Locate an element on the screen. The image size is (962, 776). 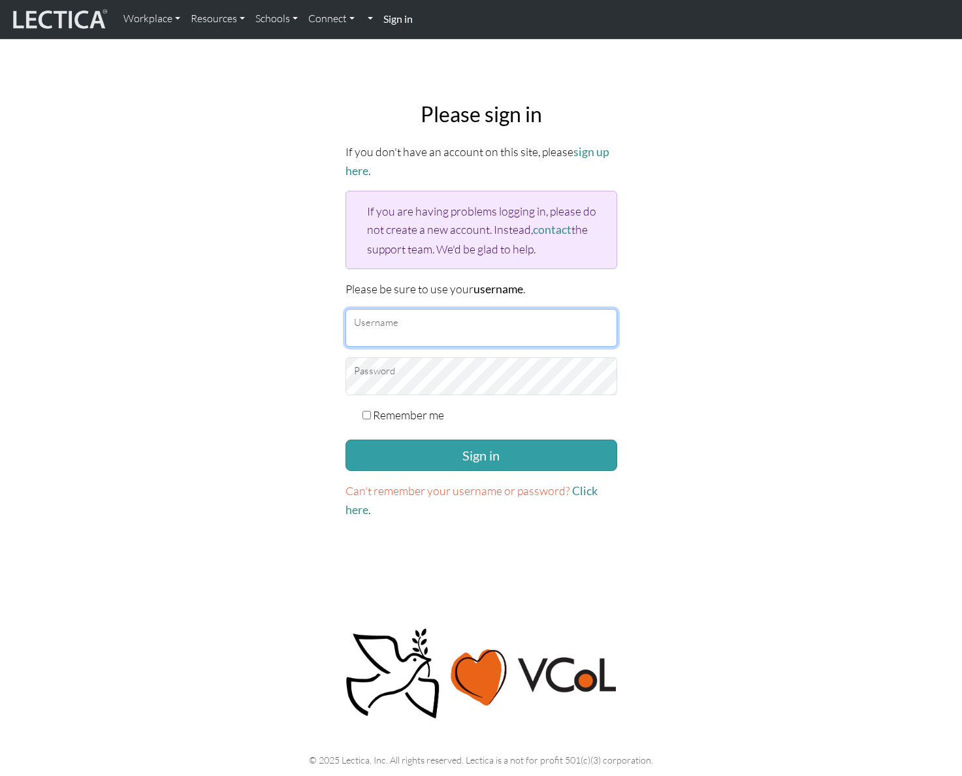
p: If you don't have an account on this site, please . is located at coordinates (481, 161).